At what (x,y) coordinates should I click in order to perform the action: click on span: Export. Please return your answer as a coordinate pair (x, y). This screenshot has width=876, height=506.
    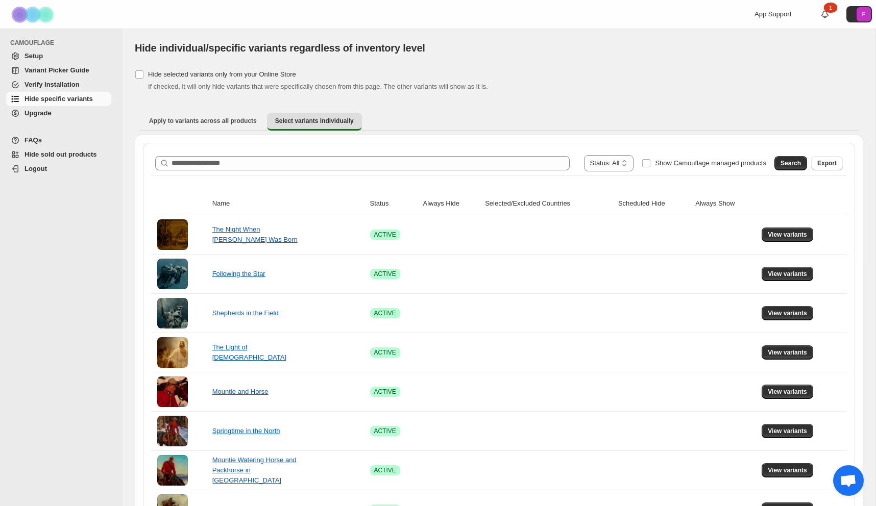
    Looking at the image, I should click on (827, 163).